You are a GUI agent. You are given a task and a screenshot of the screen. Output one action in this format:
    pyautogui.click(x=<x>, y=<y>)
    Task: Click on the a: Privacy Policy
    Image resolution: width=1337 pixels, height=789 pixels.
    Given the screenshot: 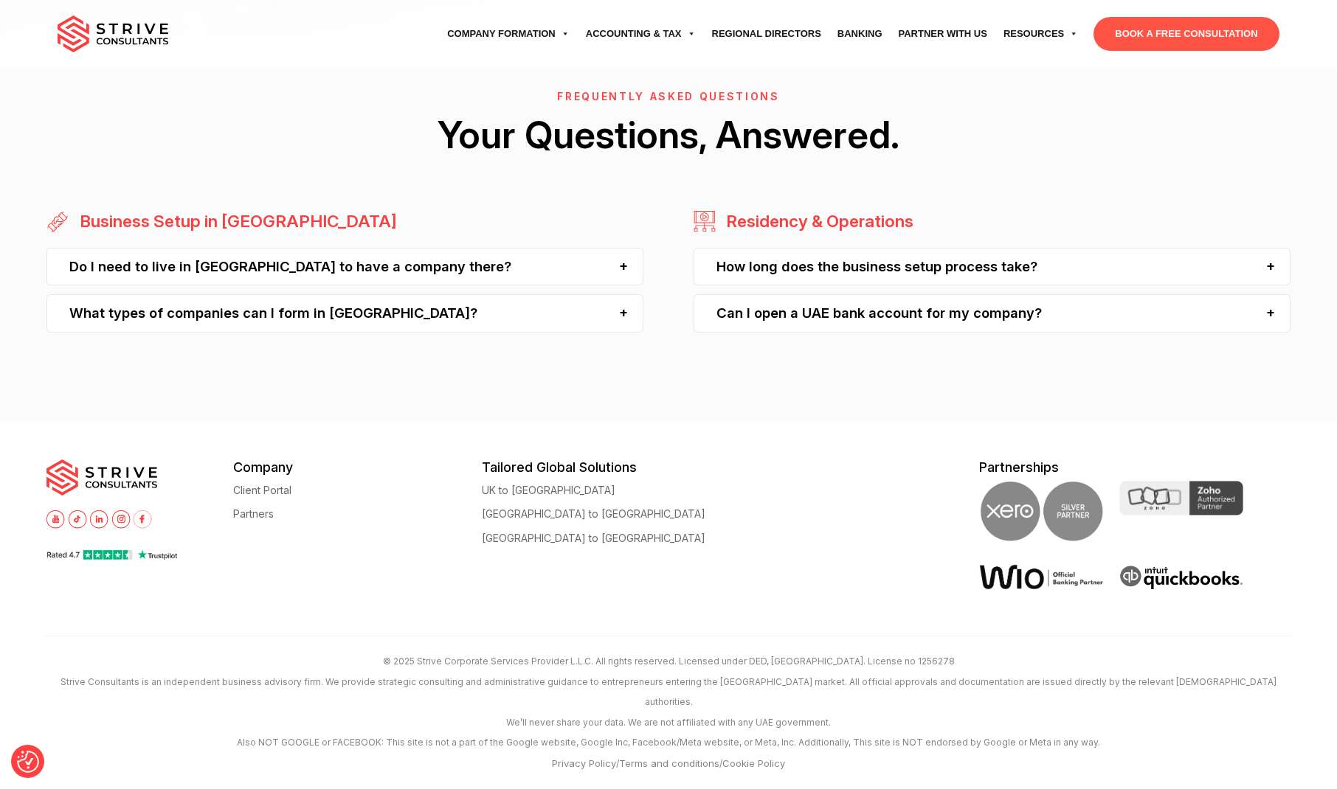 What is the action you would take?
    pyautogui.click(x=584, y=764)
    